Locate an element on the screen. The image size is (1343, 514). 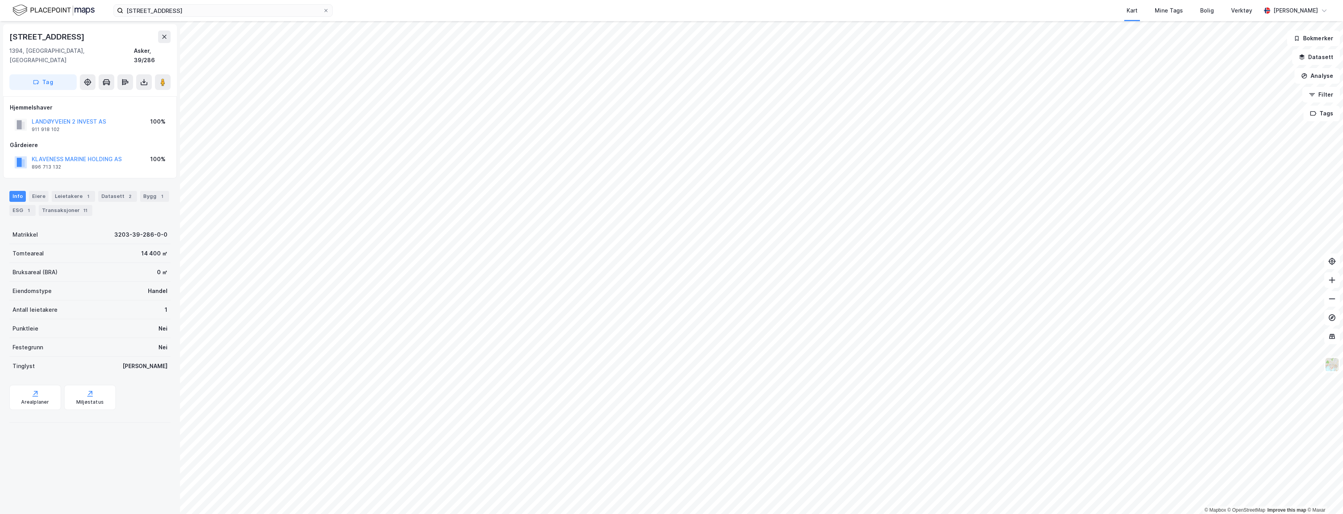
div: Transaksjoner is located at coordinates (65, 211).